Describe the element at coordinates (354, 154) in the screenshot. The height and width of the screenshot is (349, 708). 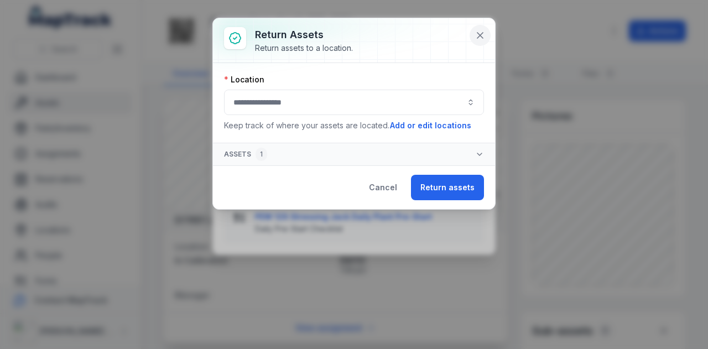
I see `button: Assets1` at that location.